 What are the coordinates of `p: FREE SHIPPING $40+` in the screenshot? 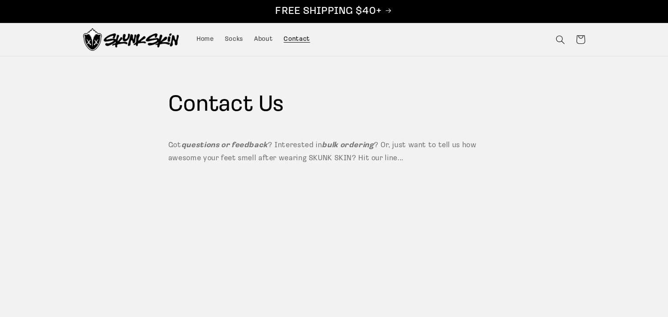 It's located at (334, 11).